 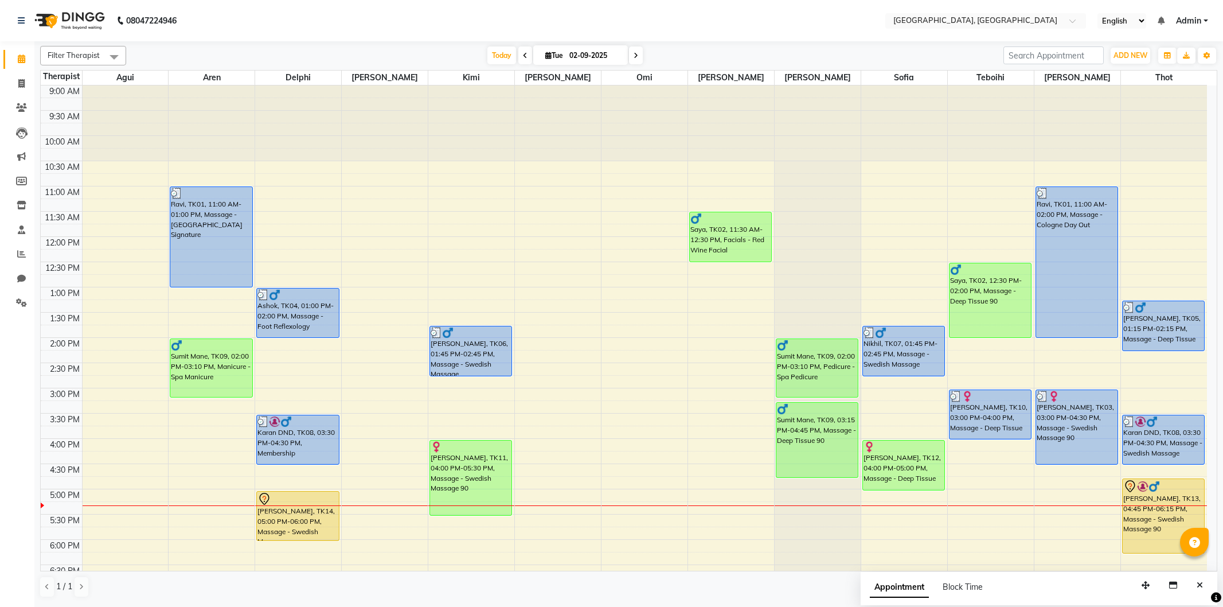 What do you see at coordinates (126, 77) in the screenshot?
I see `span: Agui` at bounding box center [126, 77].